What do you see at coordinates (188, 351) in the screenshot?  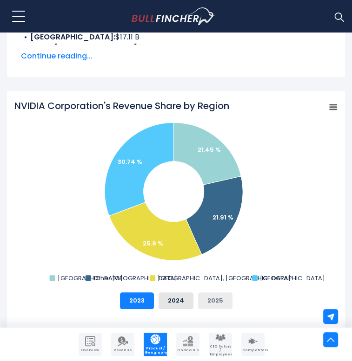 I see `span: Financials` at bounding box center [188, 351].